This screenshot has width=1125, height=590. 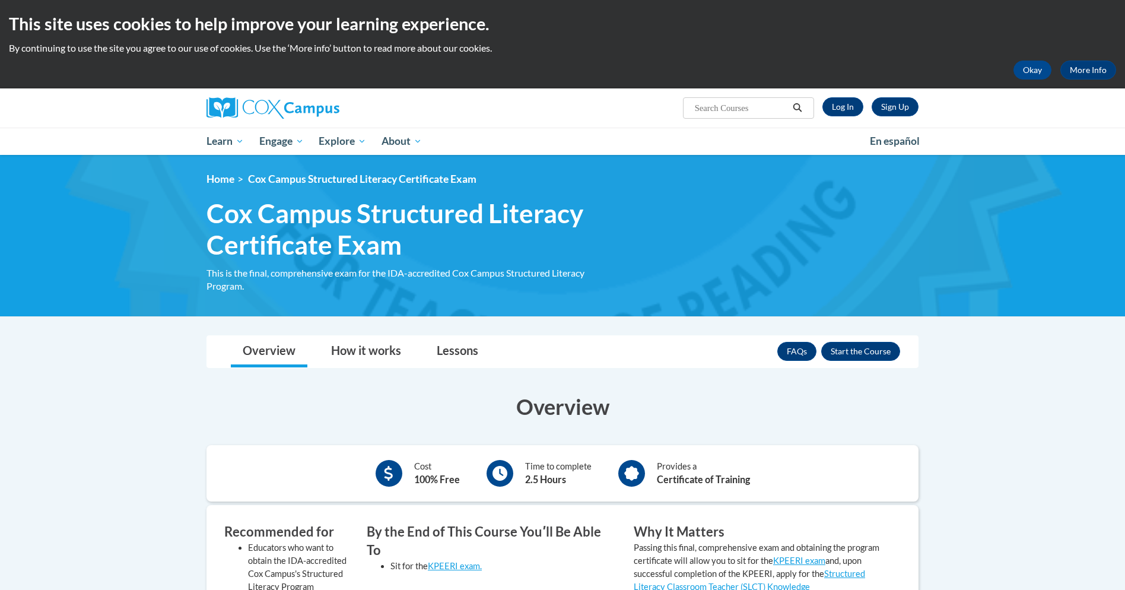 I want to click on p: By continuing to use the site you agree to our use of cookies. Use the ‘More info’ button to read..., so click(x=562, y=48).